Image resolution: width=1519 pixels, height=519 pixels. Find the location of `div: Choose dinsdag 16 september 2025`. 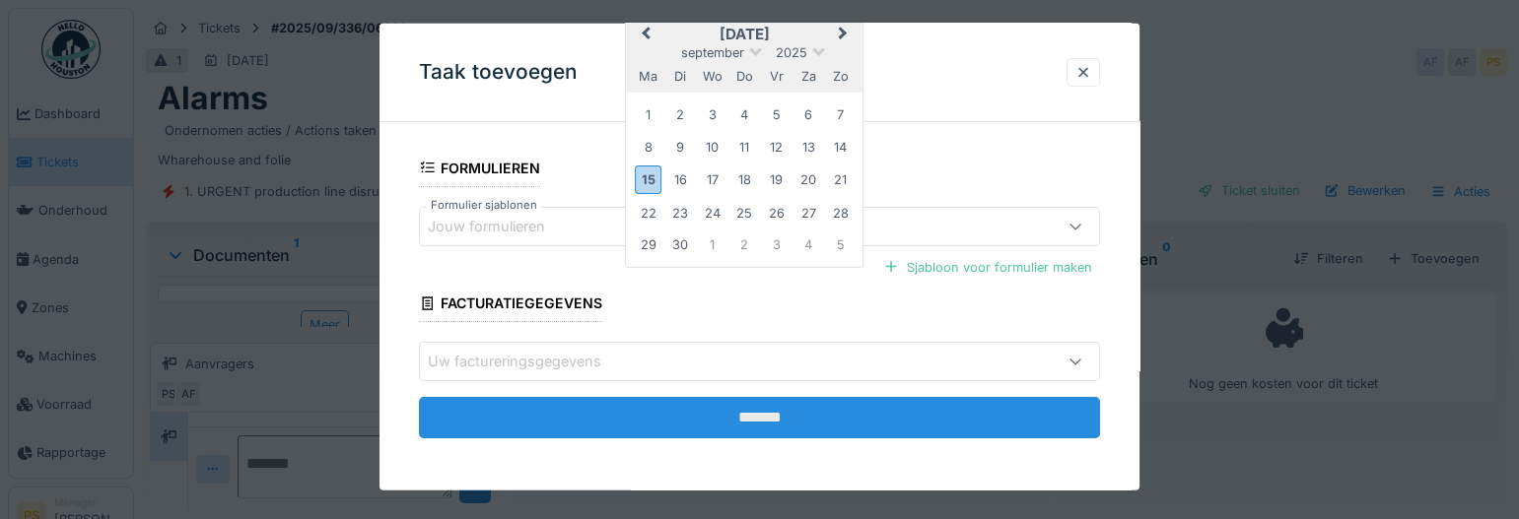

div: Choose dinsdag 16 september 2025 is located at coordinates (680, 179).